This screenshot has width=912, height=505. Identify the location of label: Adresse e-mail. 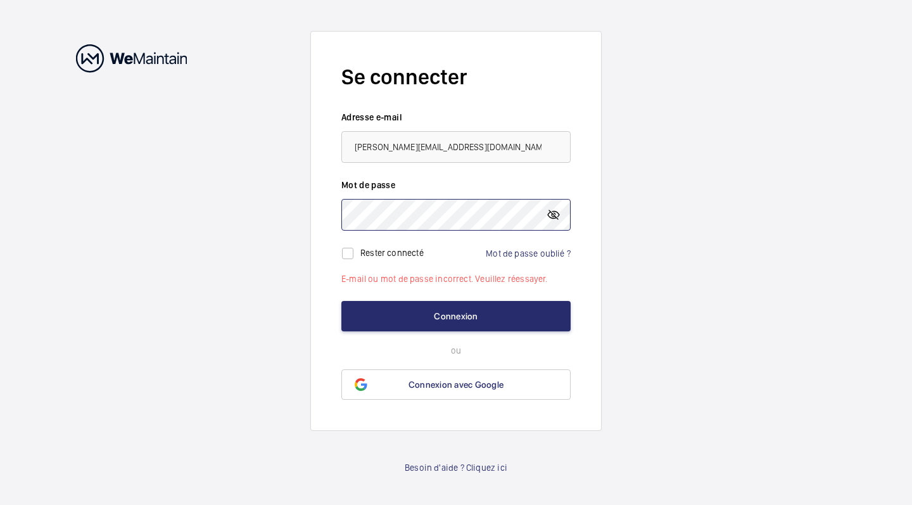
(456, 117).